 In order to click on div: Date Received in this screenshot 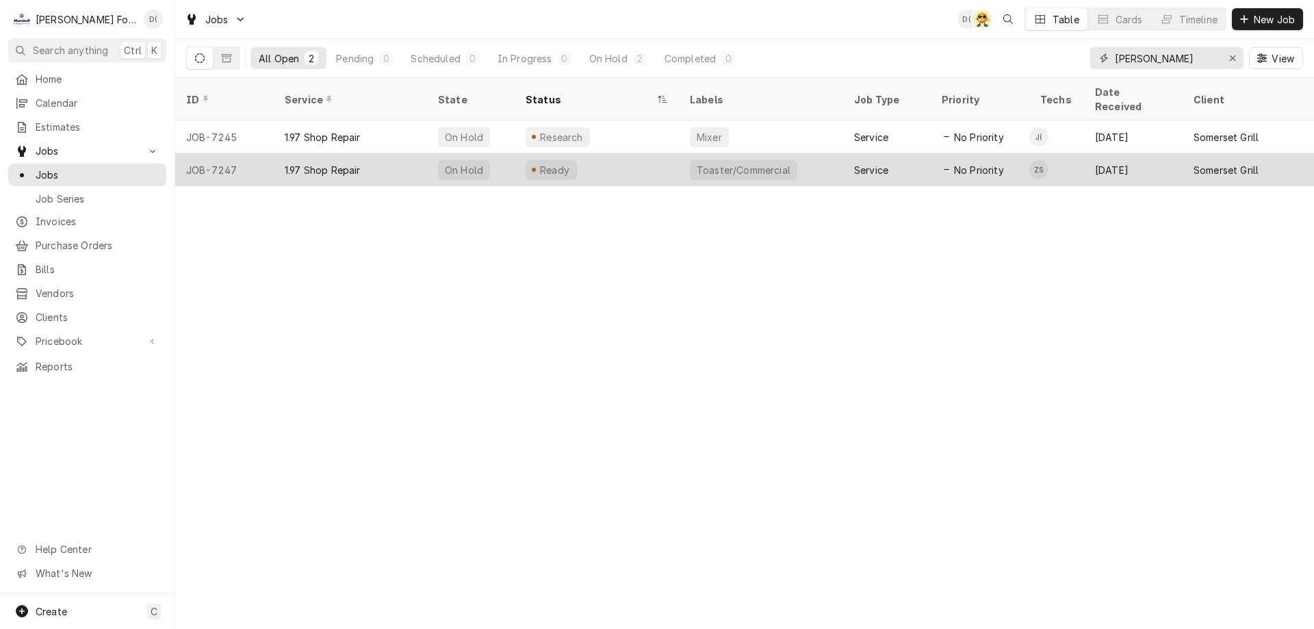, I will do `click(1132, 99)`.